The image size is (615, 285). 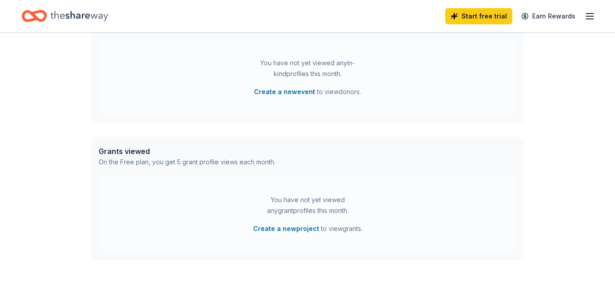 What do you see at coordinates (286, 229) in the screenshot?
I see `button: Create a newproject` at bounding box center [286, 229].